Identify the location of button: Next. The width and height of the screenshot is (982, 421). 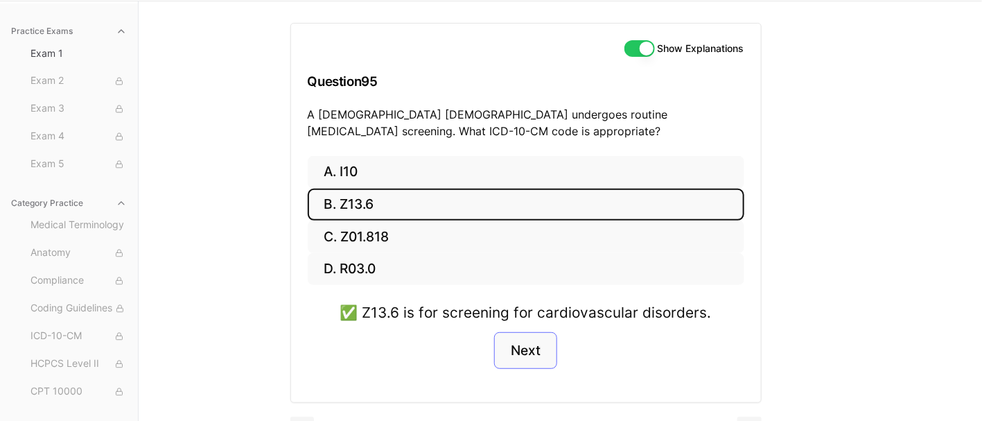
(525, 351).